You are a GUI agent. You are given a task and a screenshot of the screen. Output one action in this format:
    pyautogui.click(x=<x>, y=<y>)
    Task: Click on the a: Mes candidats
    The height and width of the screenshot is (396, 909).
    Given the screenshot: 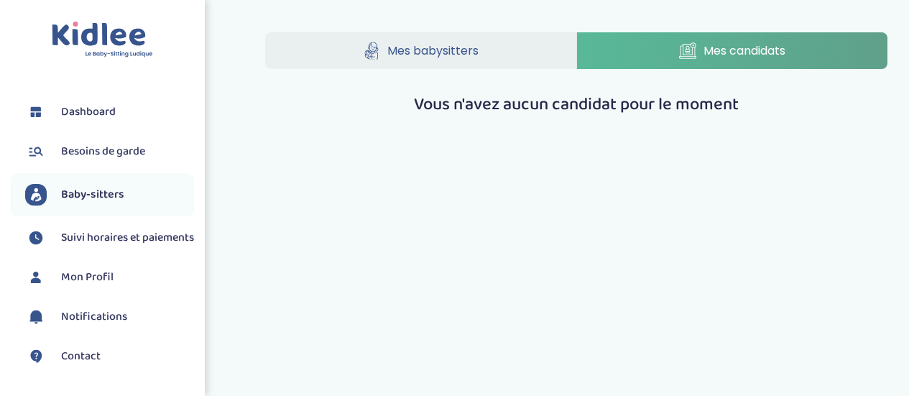 What is the action you would take?
    pyautogui.click(x=732, y=50)
    